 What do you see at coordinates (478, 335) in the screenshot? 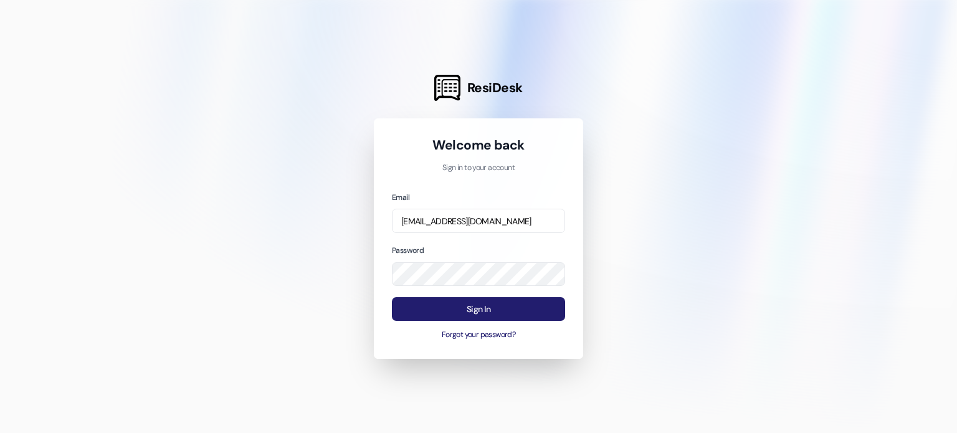
I see `button: Forgot your password?` at bounding box center [478, 335].